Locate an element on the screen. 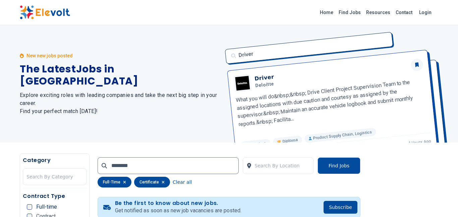 The width and height of the screenshot is (458, 217). div: full-time is located at coordinates (114, 182).